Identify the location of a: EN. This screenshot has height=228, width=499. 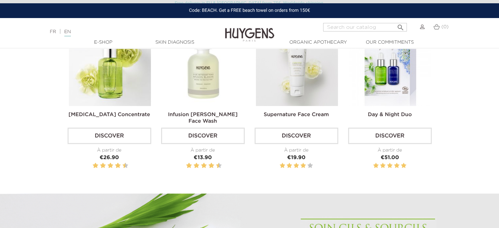
(68, 33).